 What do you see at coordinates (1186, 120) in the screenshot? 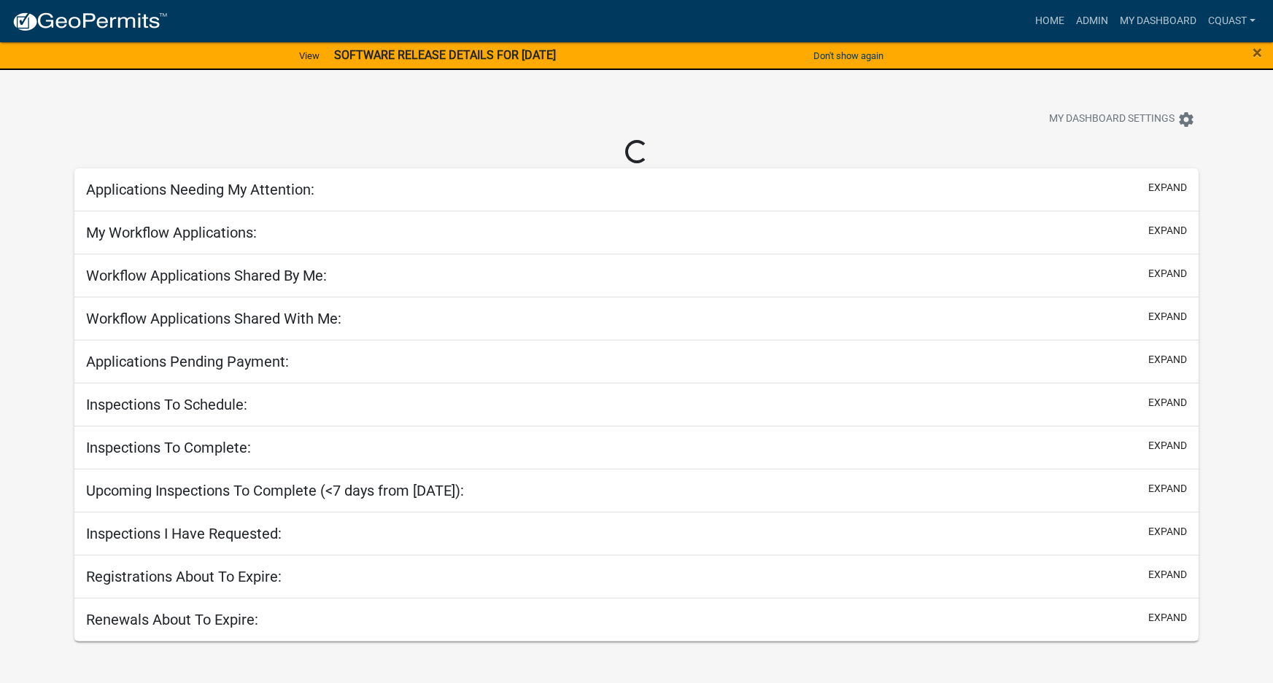
I see `i: settings` at bounding box center [1186, 120].